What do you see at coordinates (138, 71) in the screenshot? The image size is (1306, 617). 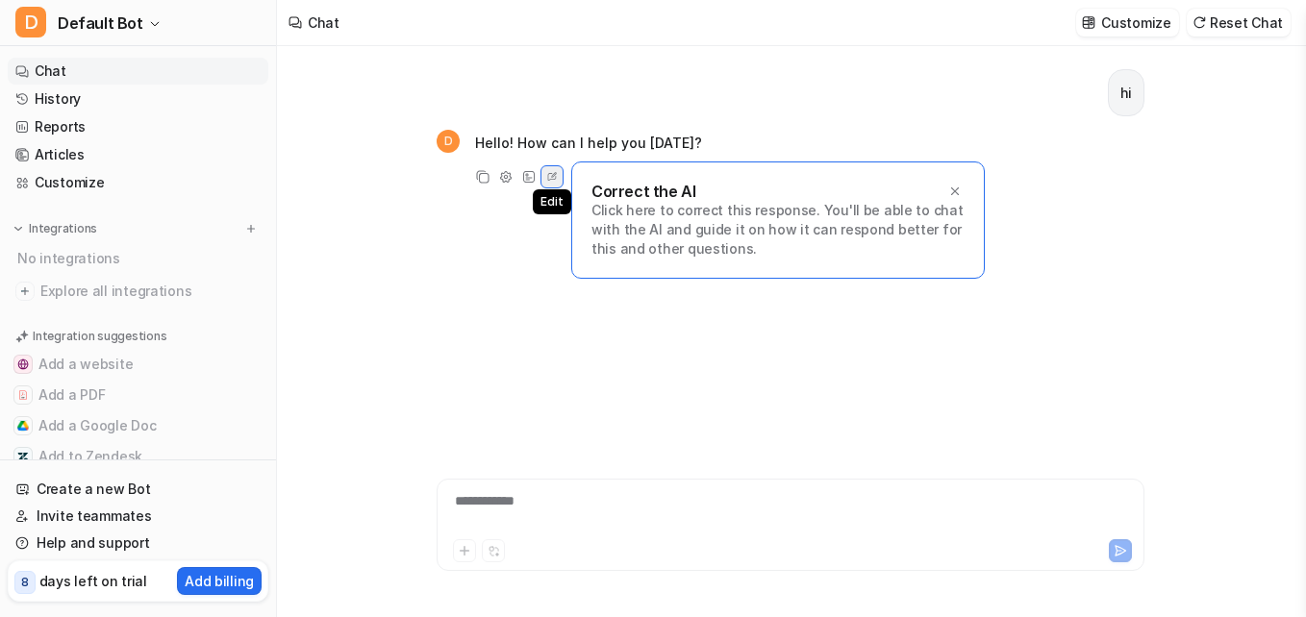 I see `a: Chat` at bounding box center [138, 71].